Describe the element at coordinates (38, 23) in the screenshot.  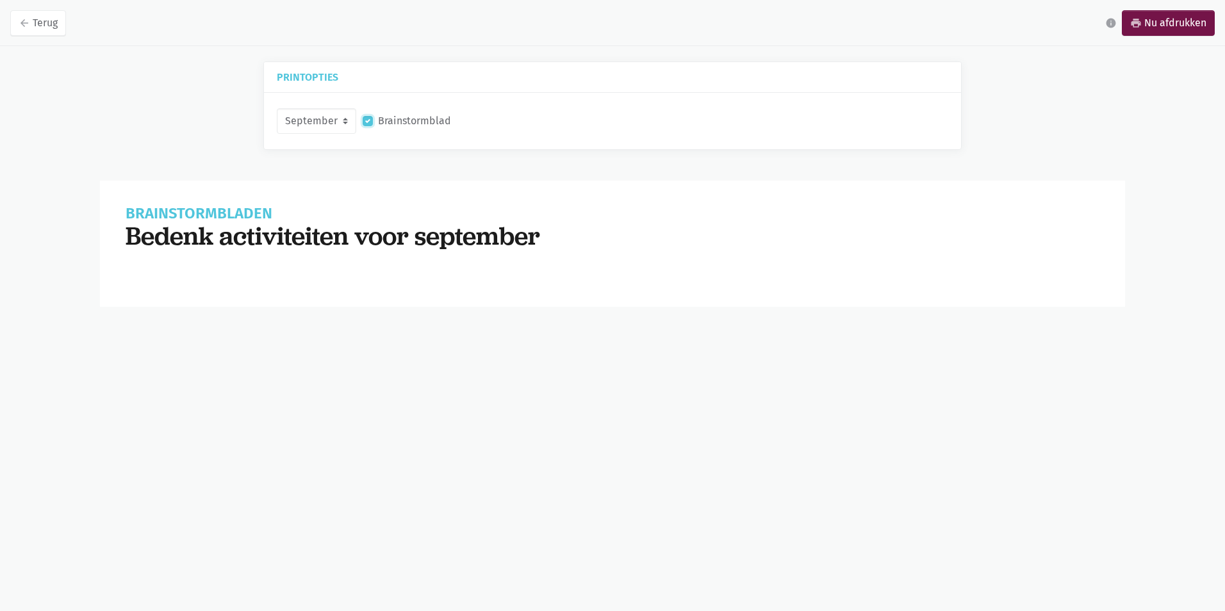
I see `a: arrow_backTerug` at that location.